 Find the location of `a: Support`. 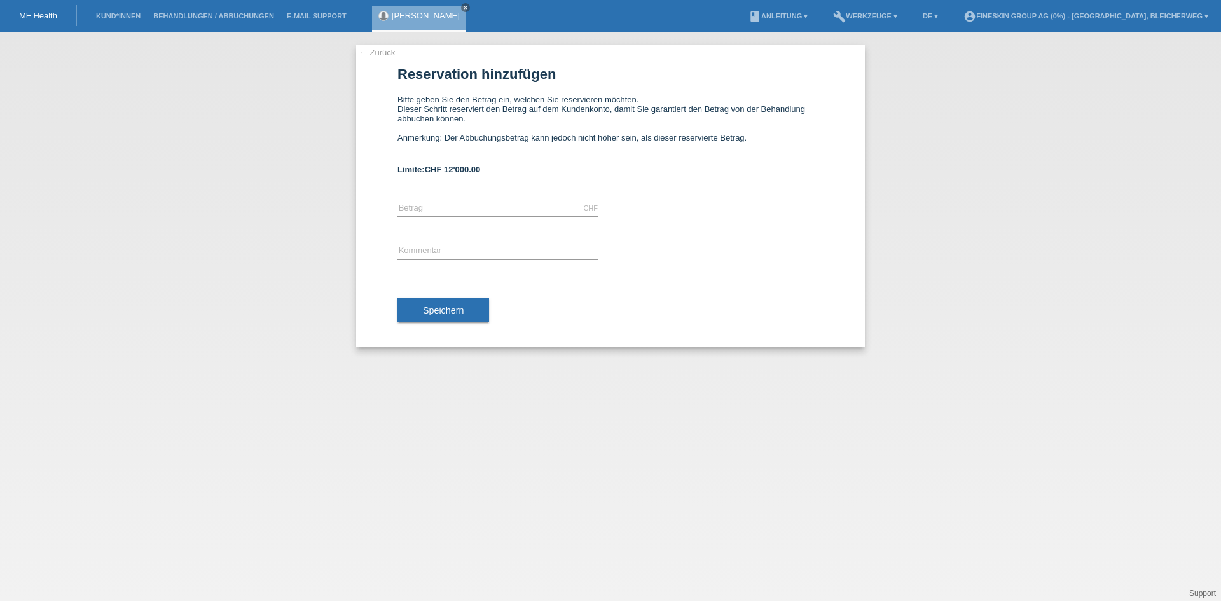

a: Support is located at coordinates (1203, 593).